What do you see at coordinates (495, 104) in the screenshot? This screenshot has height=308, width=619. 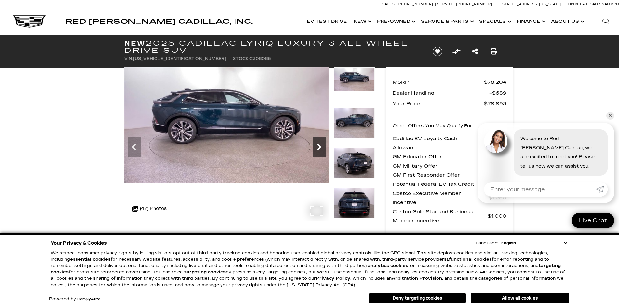 I see `span: $78,893` at bounding box center [495, 104].